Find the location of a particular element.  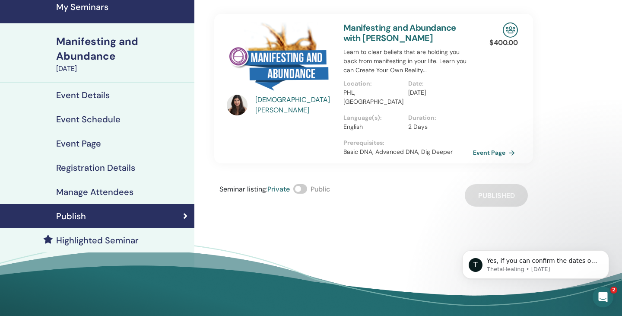

p: 2 Days is located at coordinates (438, 127).